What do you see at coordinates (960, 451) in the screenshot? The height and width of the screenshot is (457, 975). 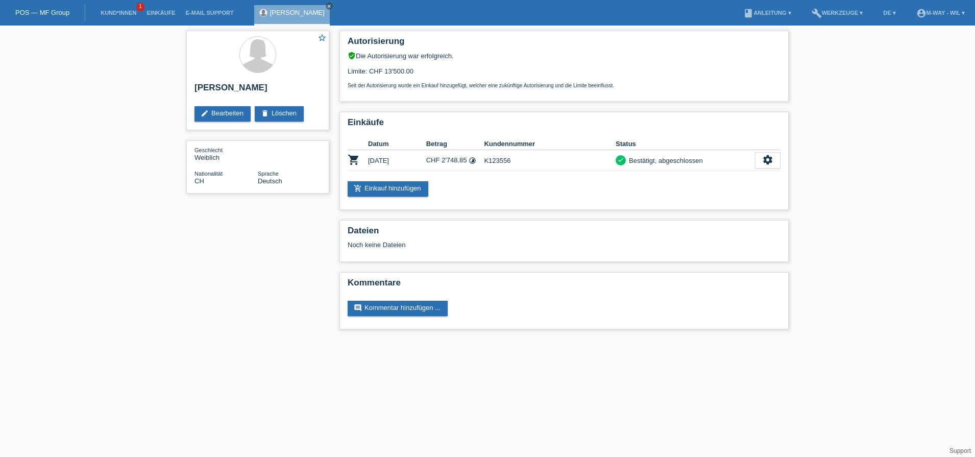 I see `a: Support` at bounding box center [960, 451].